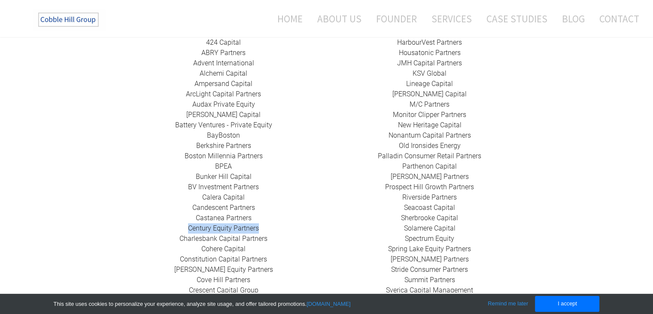  I want to click on a: Battery Ventures - Private Equity, so click(224, 125).